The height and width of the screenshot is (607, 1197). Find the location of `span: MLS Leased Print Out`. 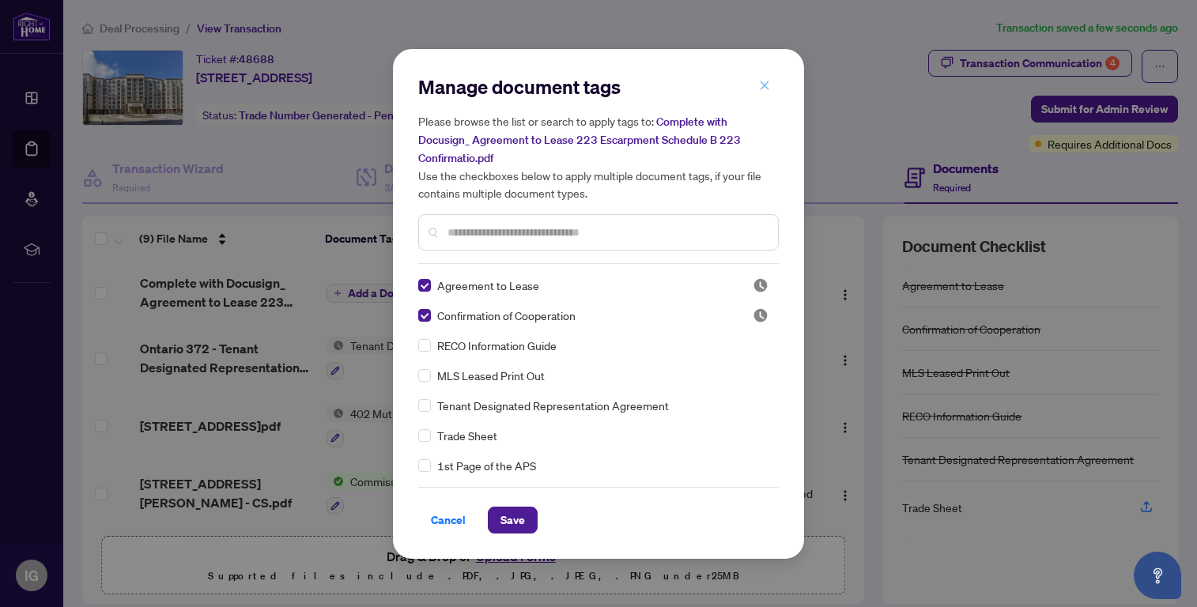

span: MLS Leased Print Out is located at coordinates (491, 376).